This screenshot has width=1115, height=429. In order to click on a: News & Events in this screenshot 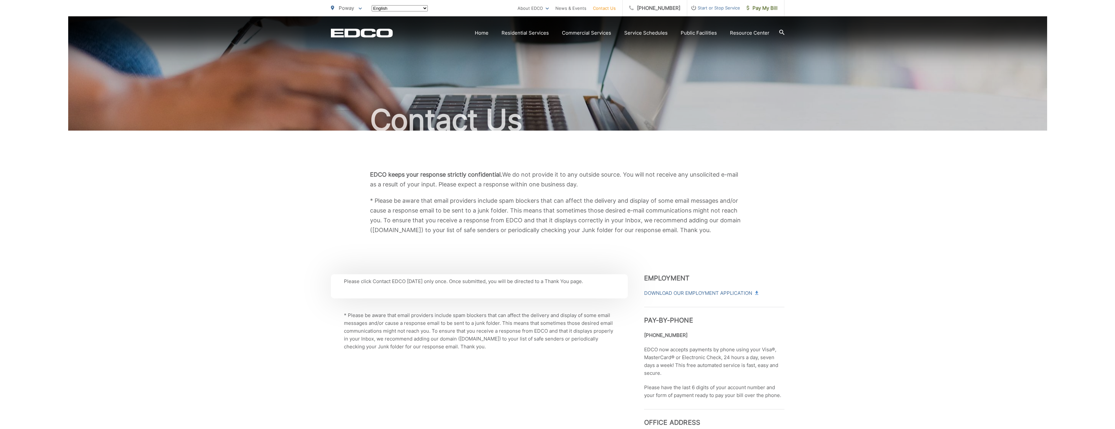, I will do `click(571, 8)`.